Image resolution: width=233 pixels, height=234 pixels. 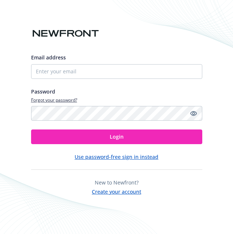 What do you see at coordinates (194, 113) in the screenshot?
I see `a: Show password` at bounding box center [194, 113].